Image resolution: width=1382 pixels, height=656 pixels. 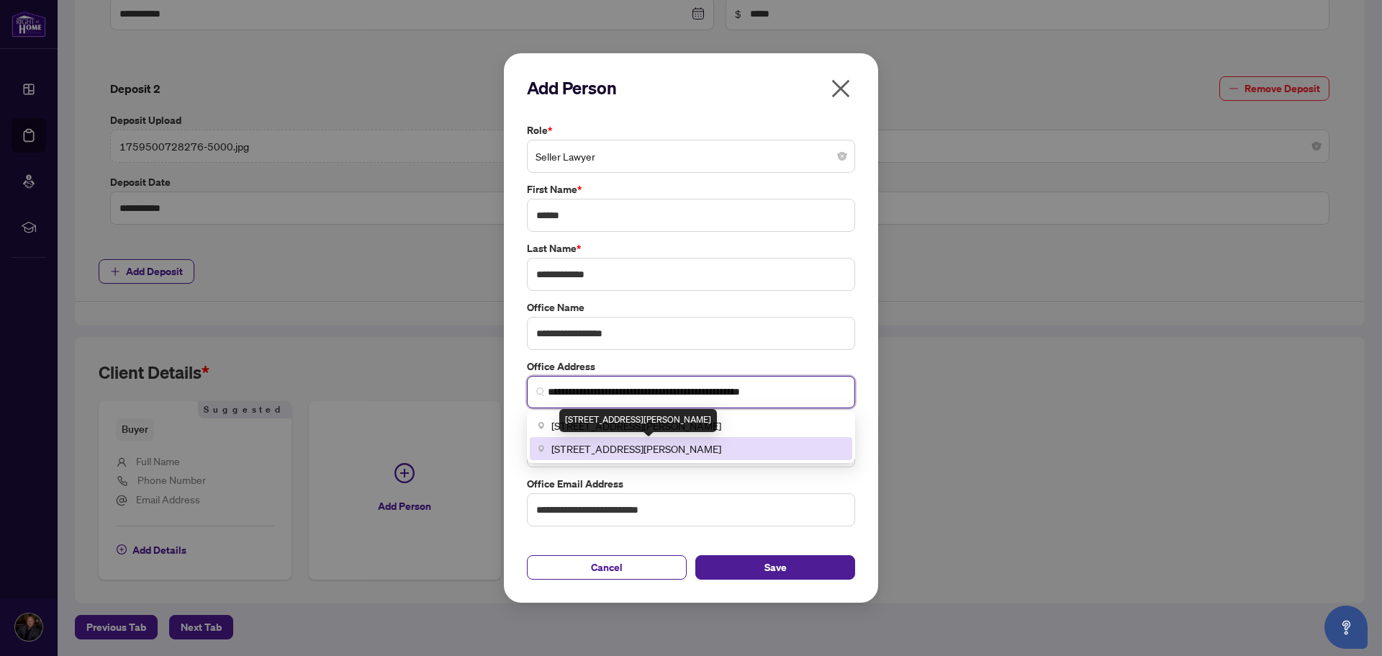 I want to click on button: Open asap, so click(x=1346, y=627).